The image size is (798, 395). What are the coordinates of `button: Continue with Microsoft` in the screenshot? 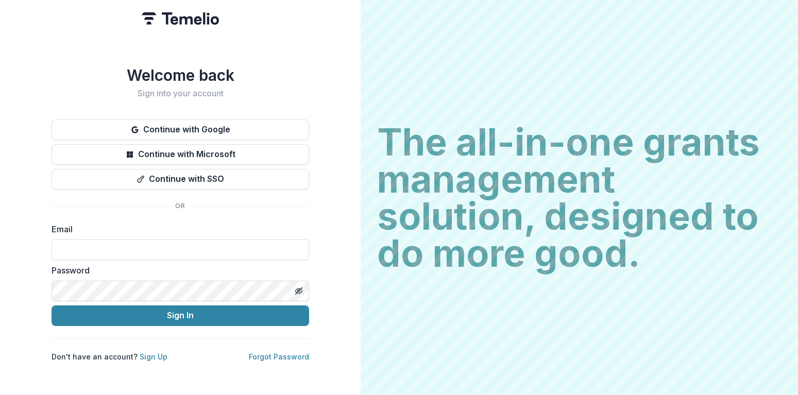 It's located at (180, 155).